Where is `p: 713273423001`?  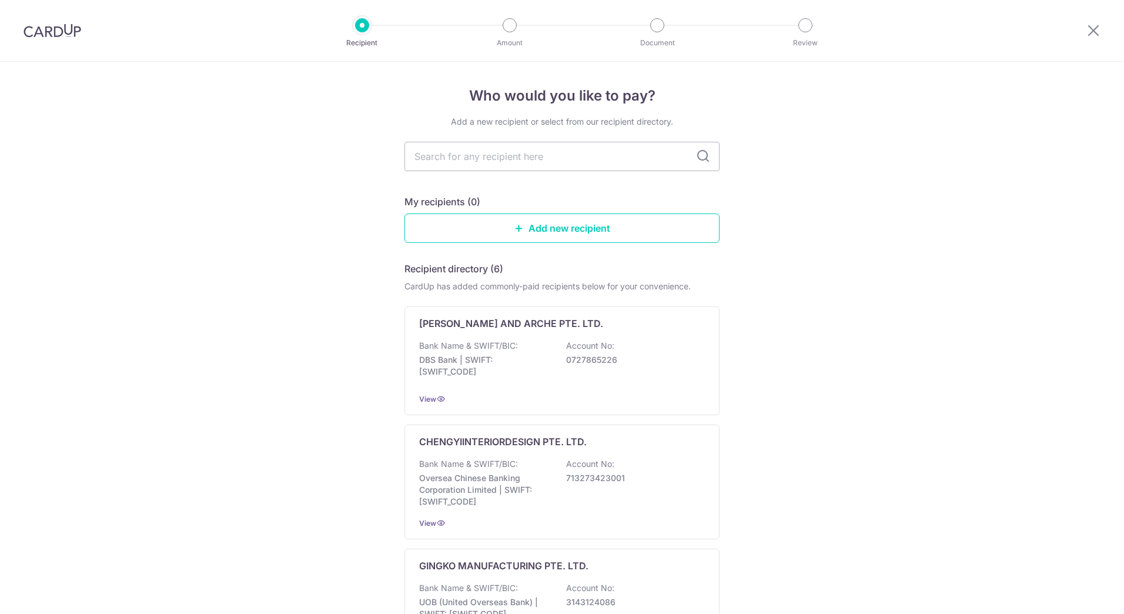 p: 713273423001 is located at coordinates (632, 478).